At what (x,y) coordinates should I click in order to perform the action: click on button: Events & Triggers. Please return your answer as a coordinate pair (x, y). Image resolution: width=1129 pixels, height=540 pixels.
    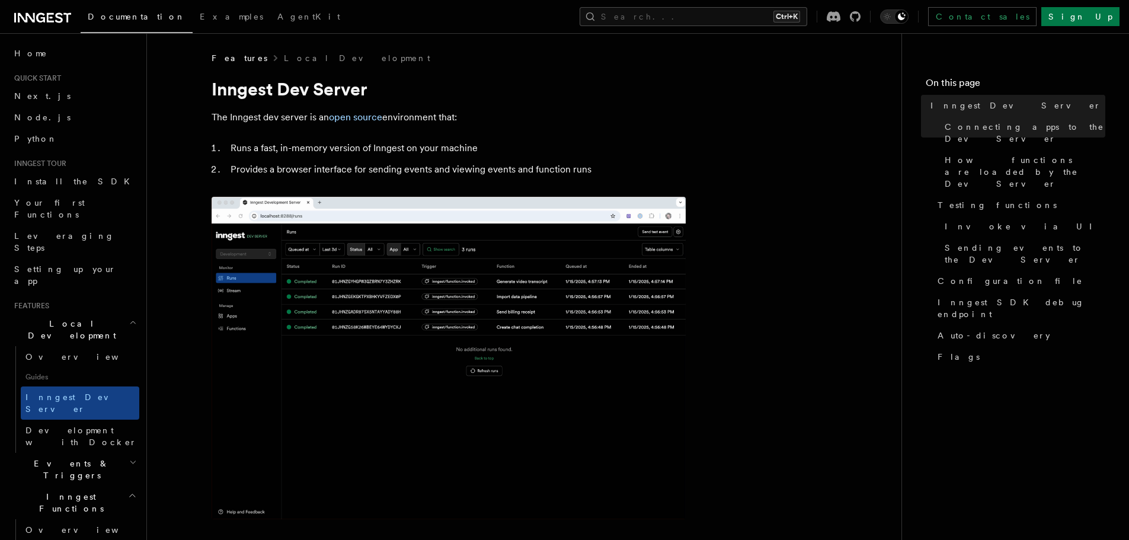
    Looking at the image, I should click on (74, 469).